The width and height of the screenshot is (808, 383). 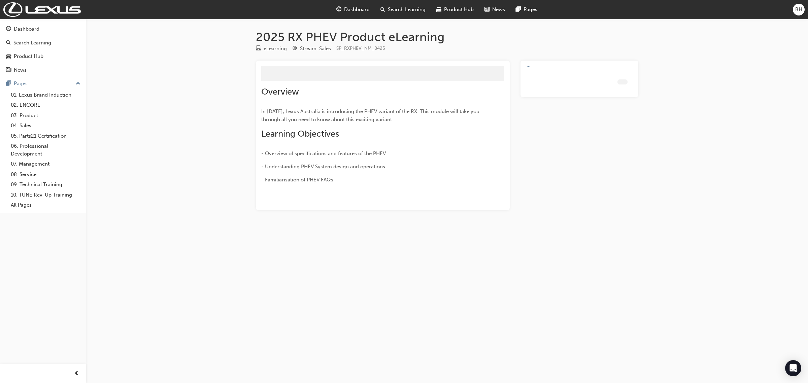 What do you see at coordinates (78, 84) in the screenshot?
I see `span: up-icon` at bounding box center [78, 84].